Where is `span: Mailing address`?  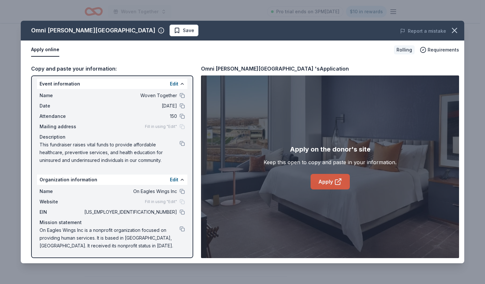 span: Mailing address is located at coordinates (61, 127).